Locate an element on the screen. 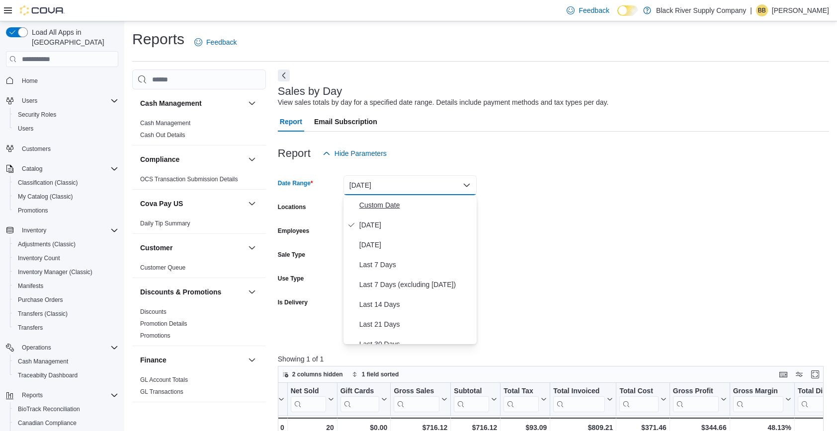 This screenshot has height=431, width=837. button: Total Invoiced is located at coordinates (583, 400).